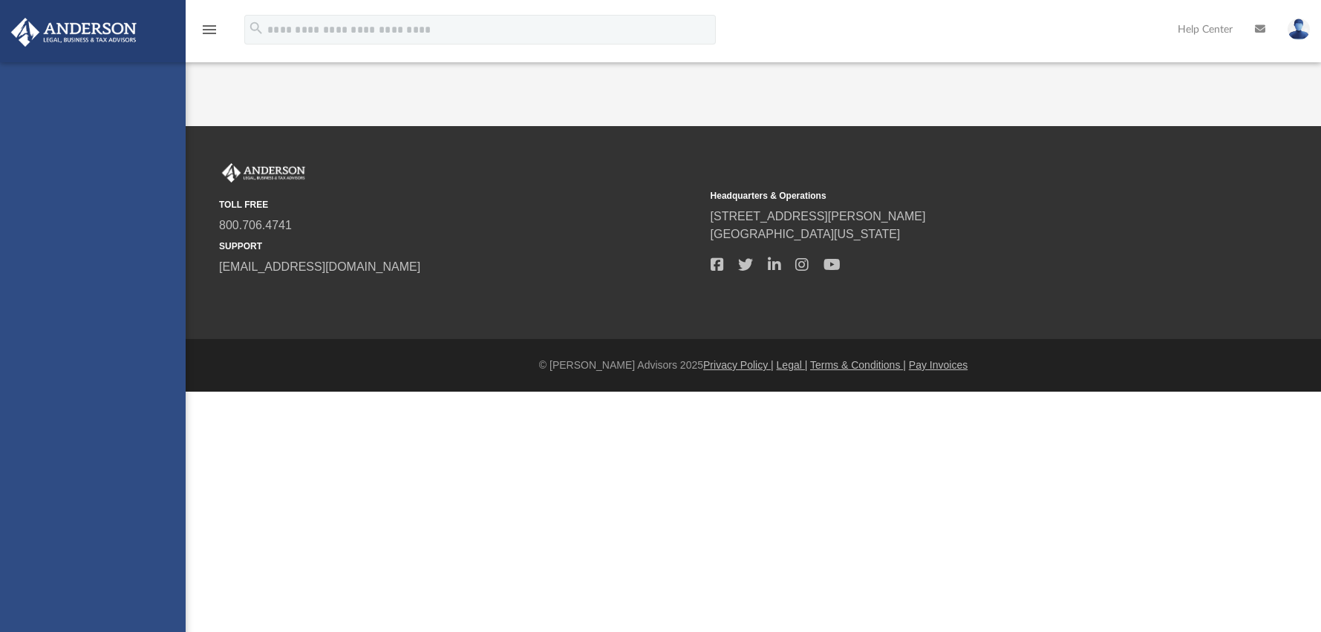 The width and height of the screenshot is (1321, 632). What do you see at coordinates (738, 365) in the screenshot?
I see `a: Privacy Policy |` at bounding box center [738, 365].